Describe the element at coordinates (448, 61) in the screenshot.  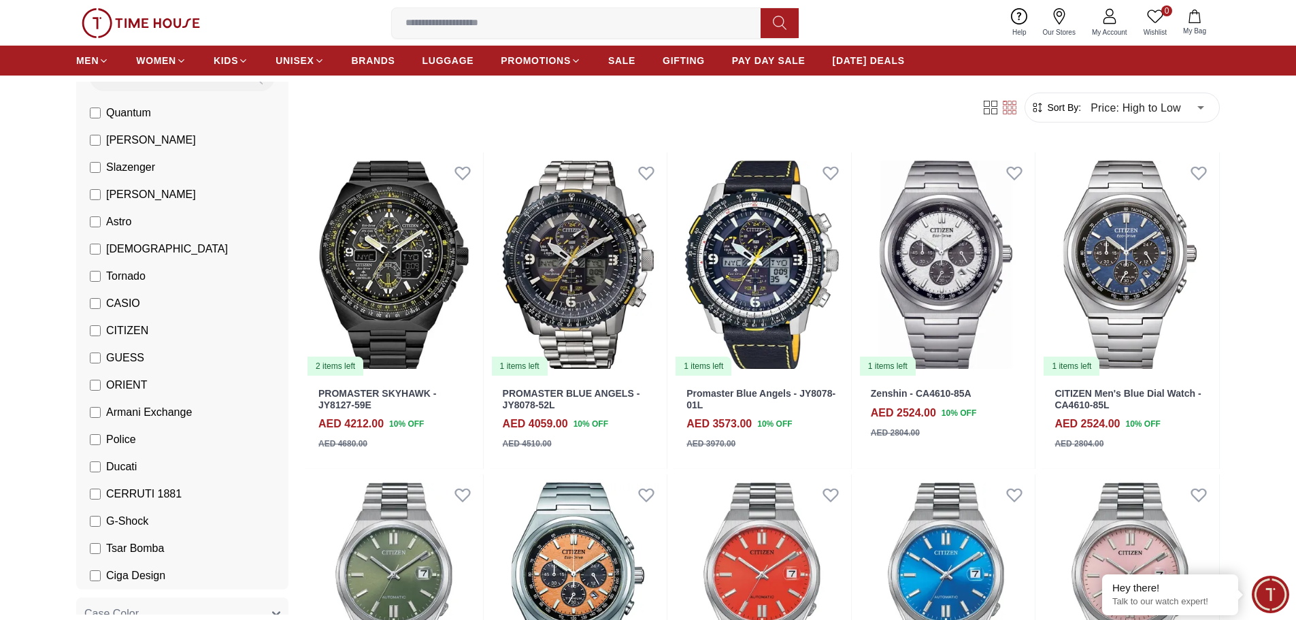
I see `span: LUGGAGE` at that location.